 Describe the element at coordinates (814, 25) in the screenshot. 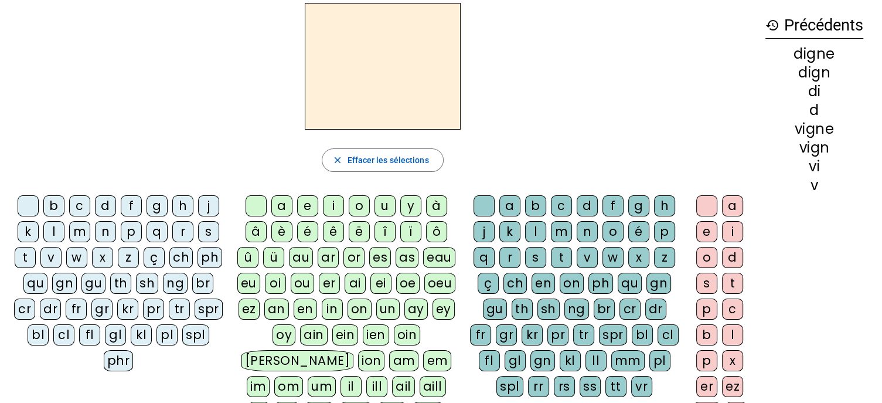

I see `h3: Précédents` at that location.